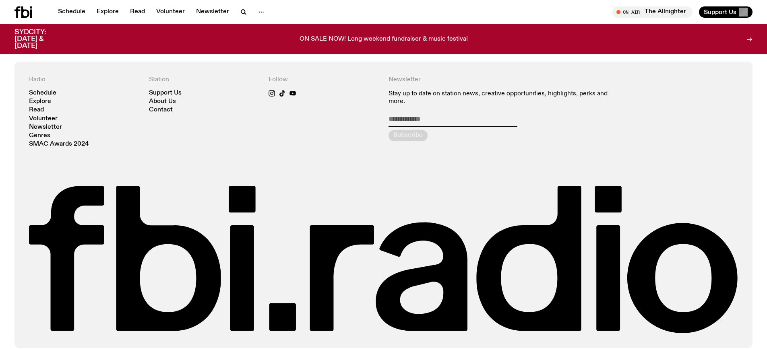 The height and width of the screenshot is (350, 767). I want to click on h4: Radio, so click(84, 80).